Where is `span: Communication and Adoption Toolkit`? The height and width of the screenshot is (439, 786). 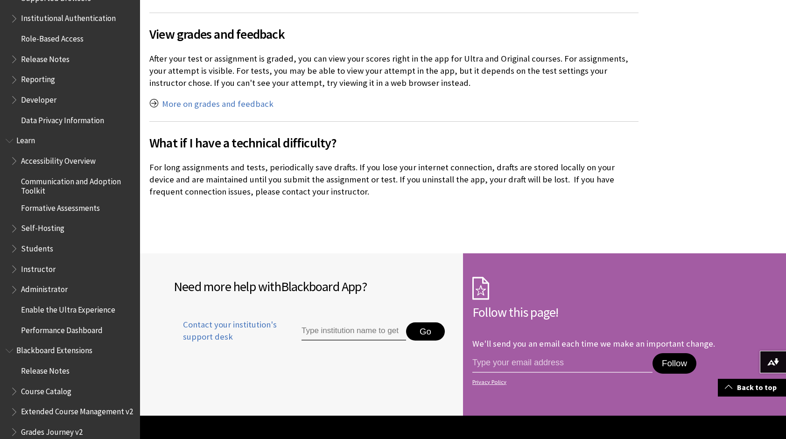
span: Communication and Adoption Toolkit is located at coordinates (77, 184).